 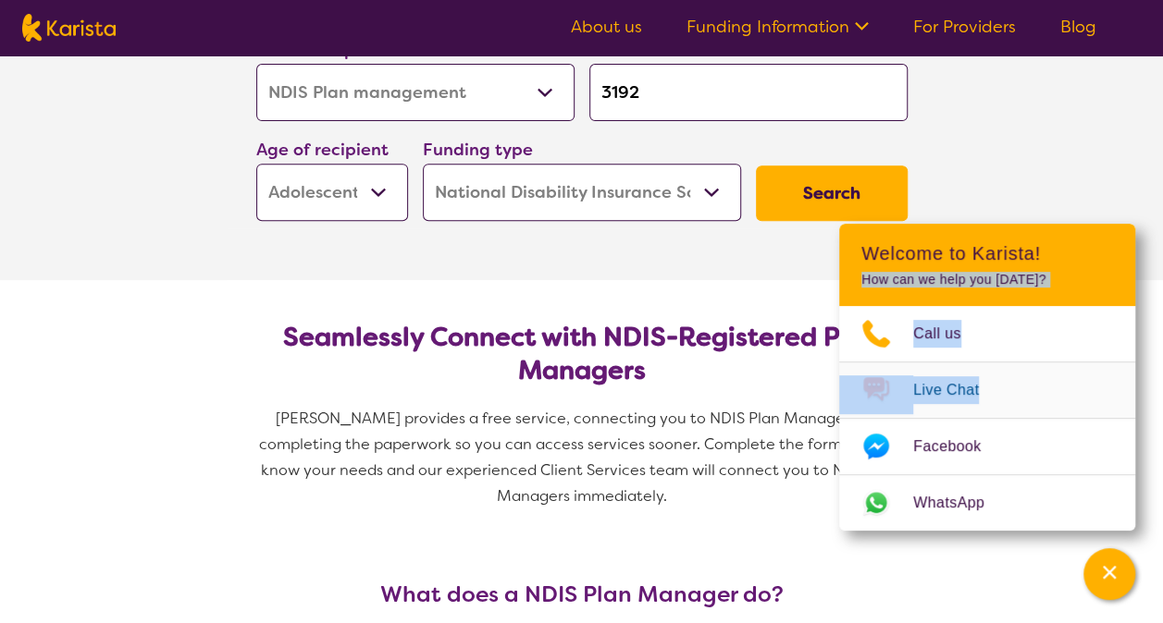 I want to click on input: Type, so click(x=748, y=92).